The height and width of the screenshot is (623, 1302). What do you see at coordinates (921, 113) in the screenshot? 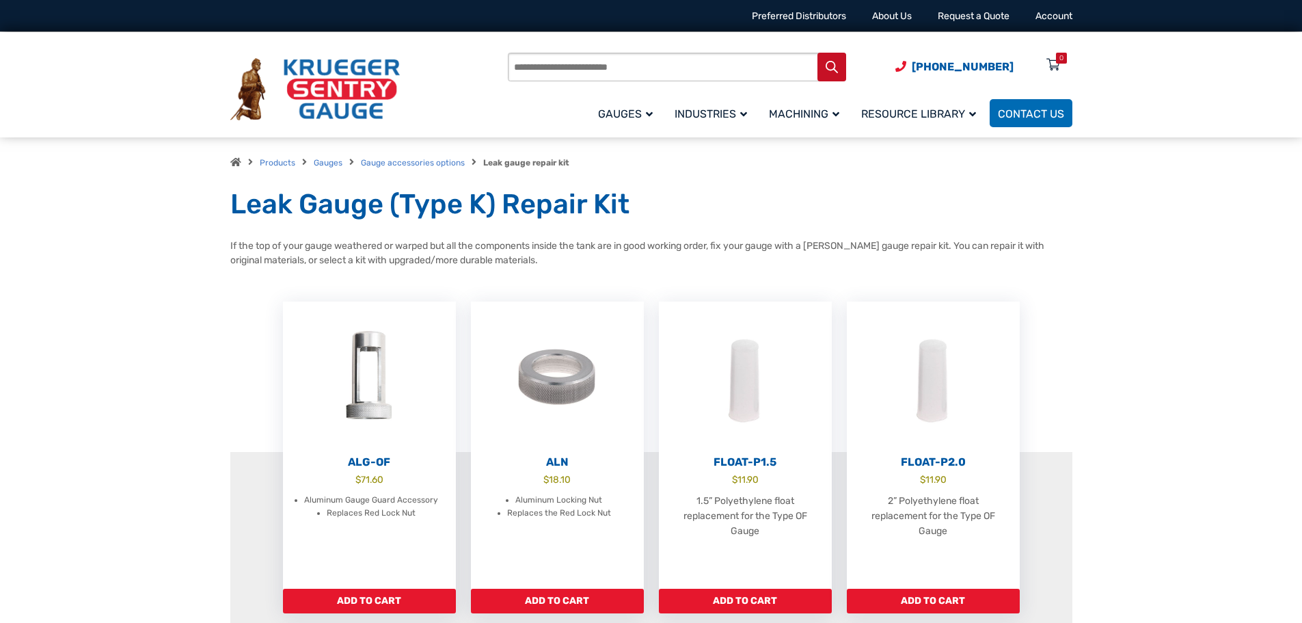
I see `a: Resource Library` at bounding box center [921, 113].